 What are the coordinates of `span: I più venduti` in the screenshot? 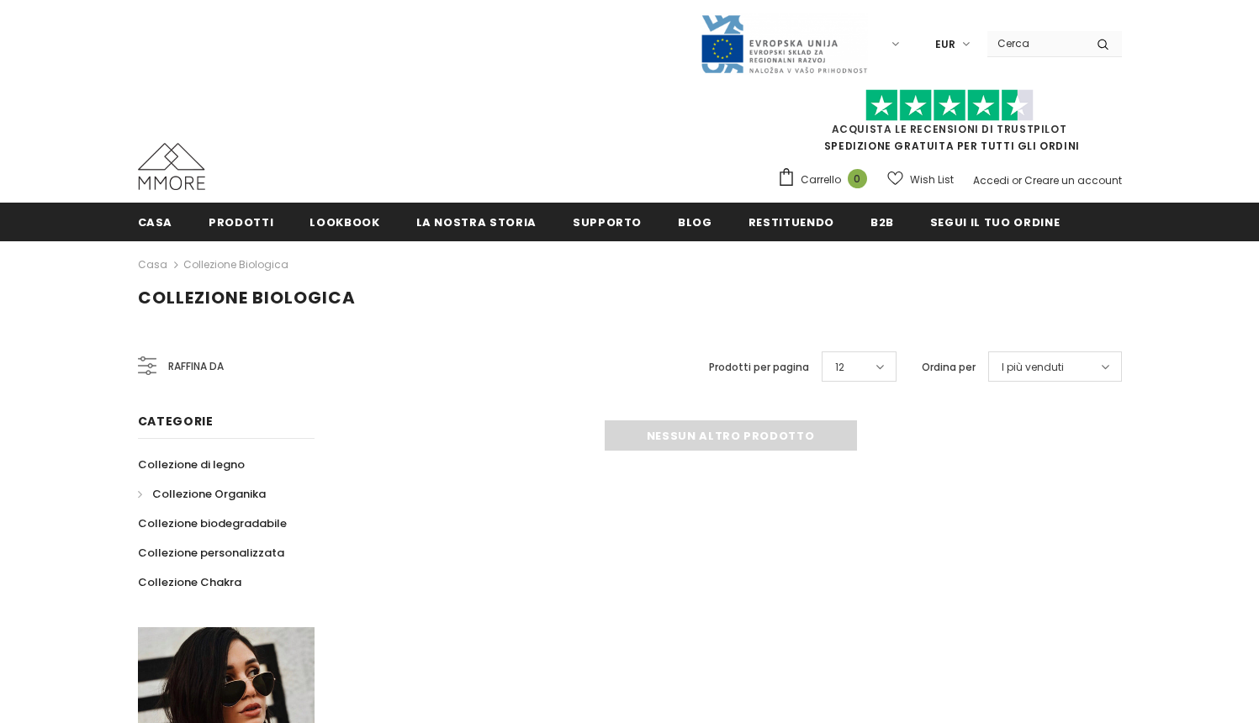 It's located at (1033, 367).